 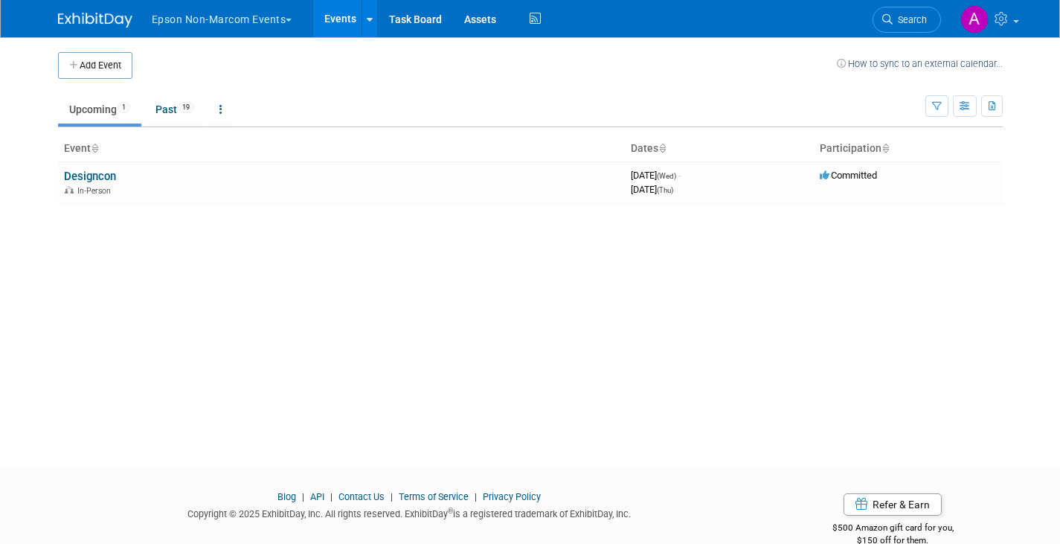 What do you see at coordinates (409, 512) in the screenshot?
I see `div: Copyright © 2025 ExhibitDay, Inc. All rights reserved. ExhibitDay is a registered trademark of Ex...` at bounding box center [409, 512].